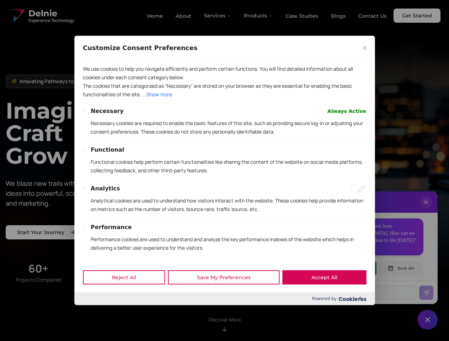  What do you see at coordinates (111, 227) in the screenshot?
I see `button: Performance` at bounding box center [111, 227].